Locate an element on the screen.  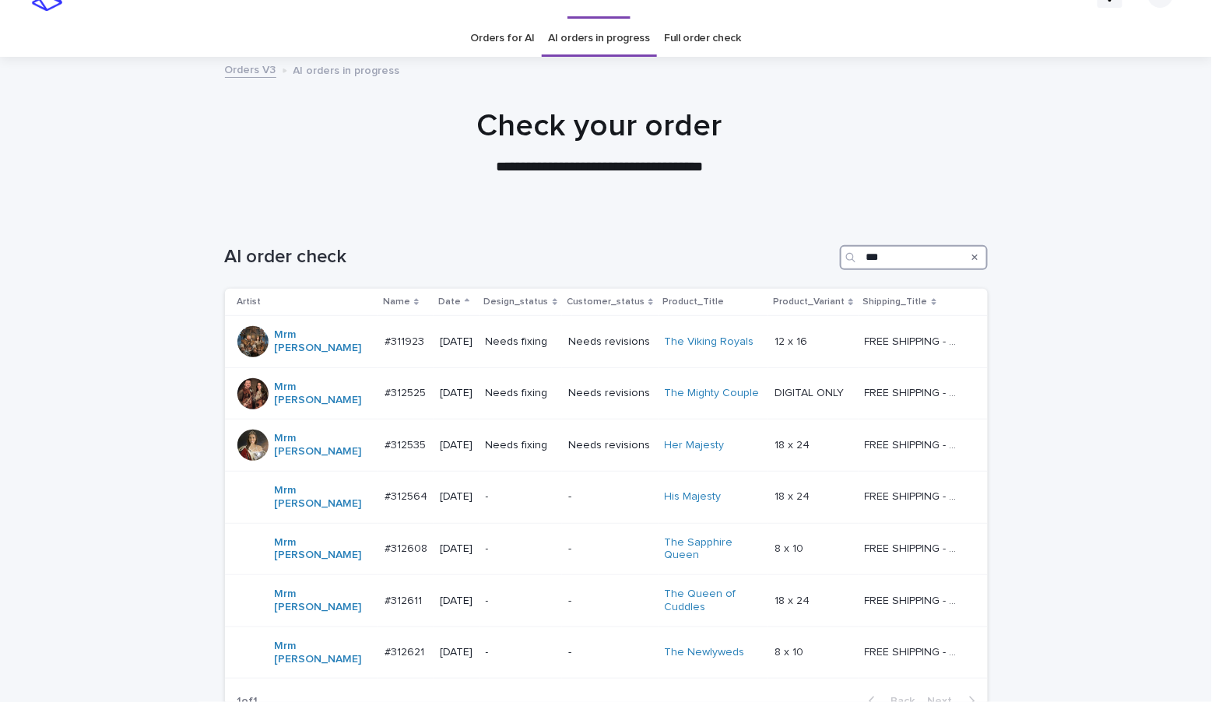
a: The Mighty Couple is located at coordinates (712, 393).